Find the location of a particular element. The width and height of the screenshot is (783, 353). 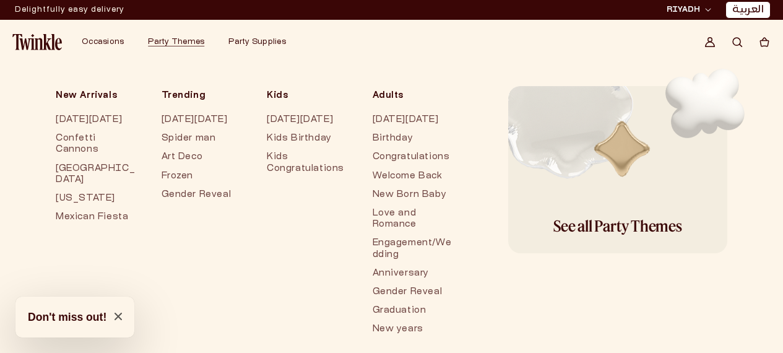

h5: See all Party Themes is located at coordinates (617, 226).